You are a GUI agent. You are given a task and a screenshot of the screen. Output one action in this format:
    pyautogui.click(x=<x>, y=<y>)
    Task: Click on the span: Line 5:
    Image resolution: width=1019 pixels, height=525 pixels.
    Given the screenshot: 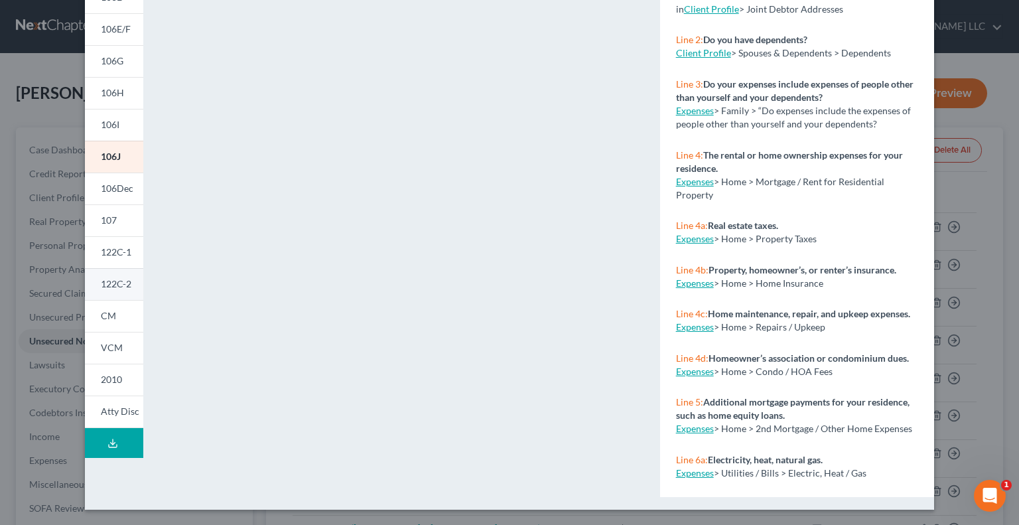 What is the action you would take?
    pyautogui.click(x=689, y=401)
    